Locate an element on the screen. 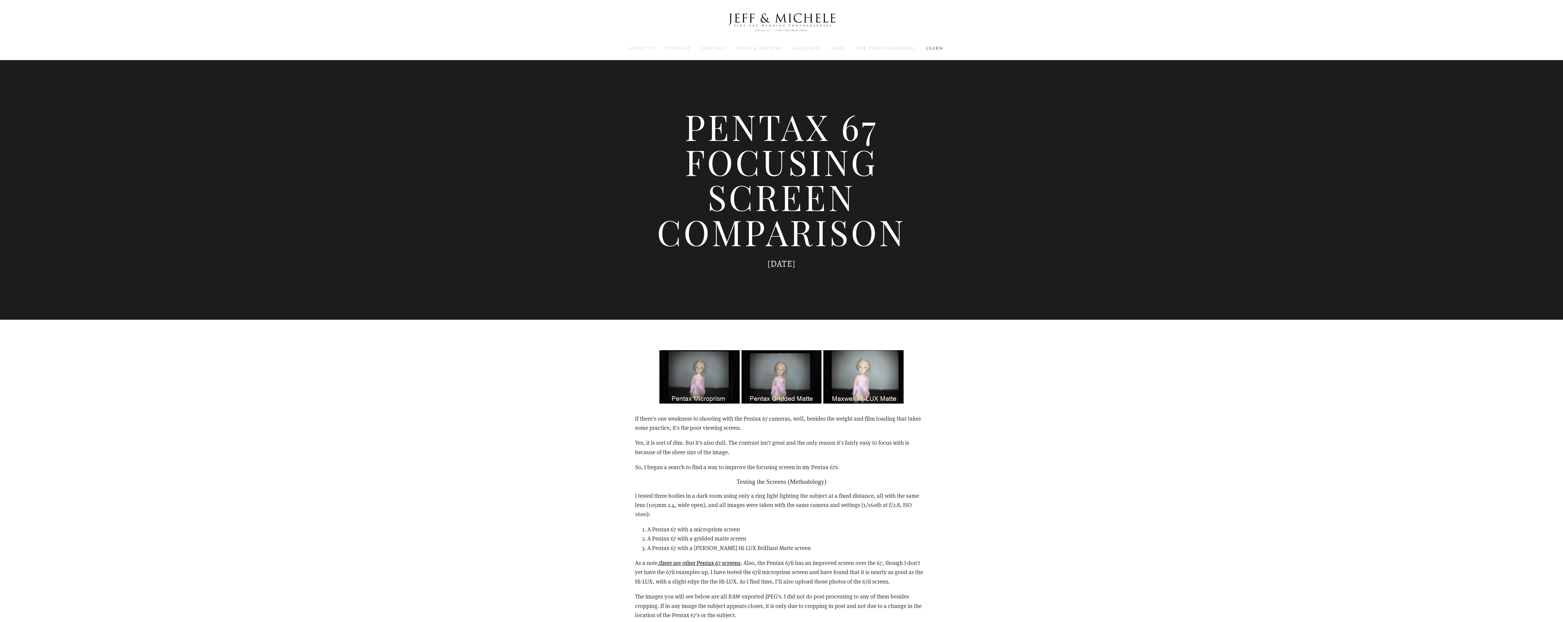 The image size is (1563, 622). p: I tested three bodies in a dark room using only a ring light lighting the subject at a fixed dist... is located at coordinates (781, 505).